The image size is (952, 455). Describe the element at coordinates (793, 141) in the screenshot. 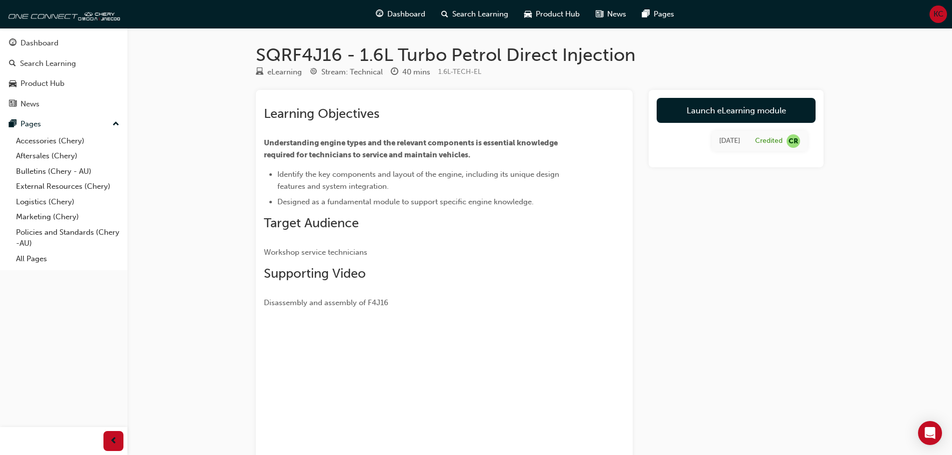

I see `span: null-icon` at that location.